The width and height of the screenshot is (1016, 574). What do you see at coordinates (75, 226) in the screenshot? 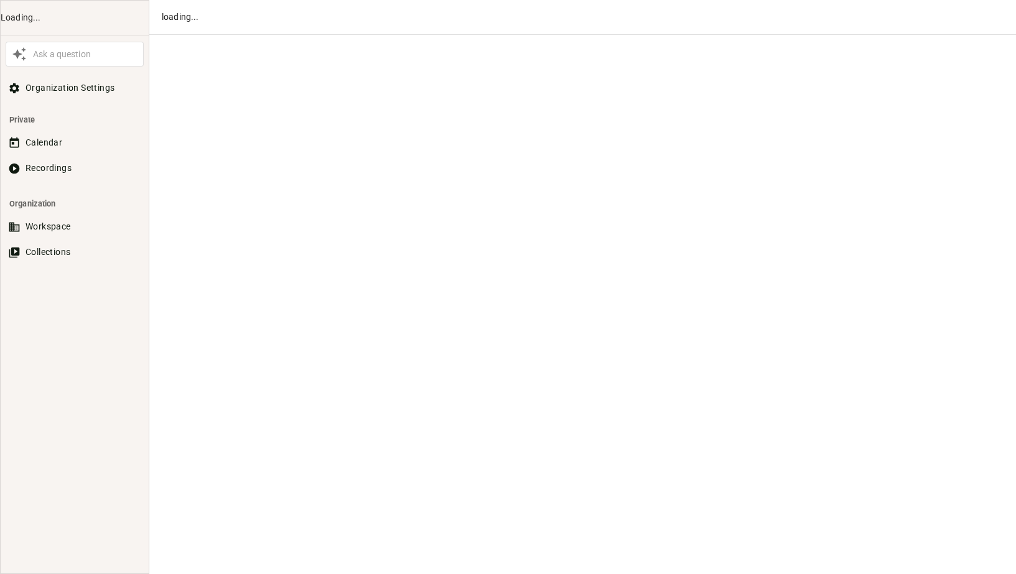
I see `a: Workspace` at bounding box center [75, 226].